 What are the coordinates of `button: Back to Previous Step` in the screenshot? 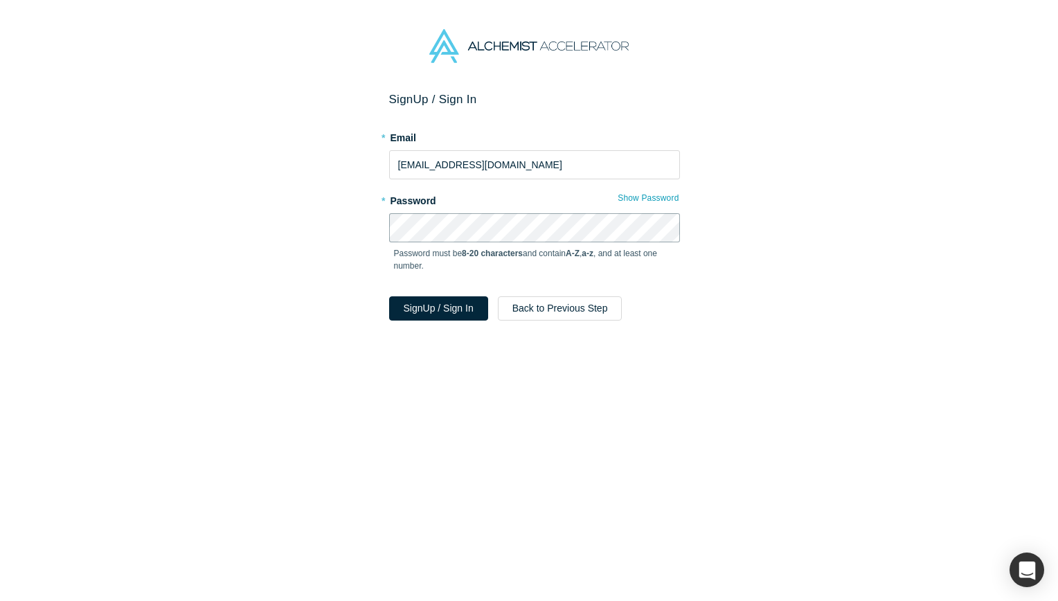 It's located at (560, 308).